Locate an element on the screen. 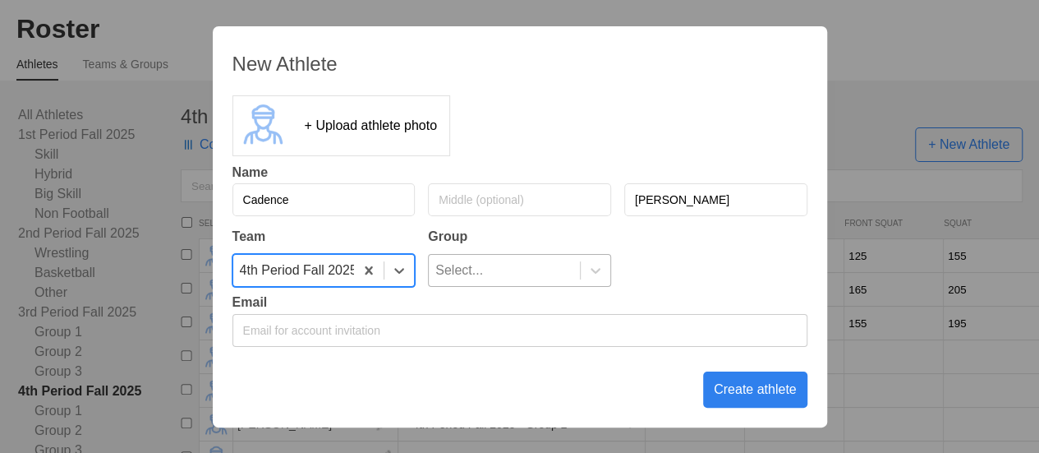 The height and width of the screenshot is (453, 1039). div: Create athlete is located at coordinates (755, 389).